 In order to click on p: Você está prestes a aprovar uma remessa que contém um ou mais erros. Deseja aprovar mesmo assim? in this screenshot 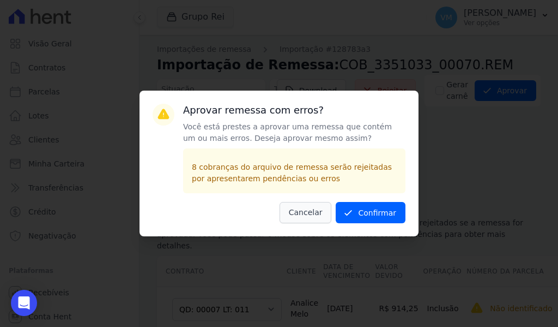, I will do `click(294, 132)`.